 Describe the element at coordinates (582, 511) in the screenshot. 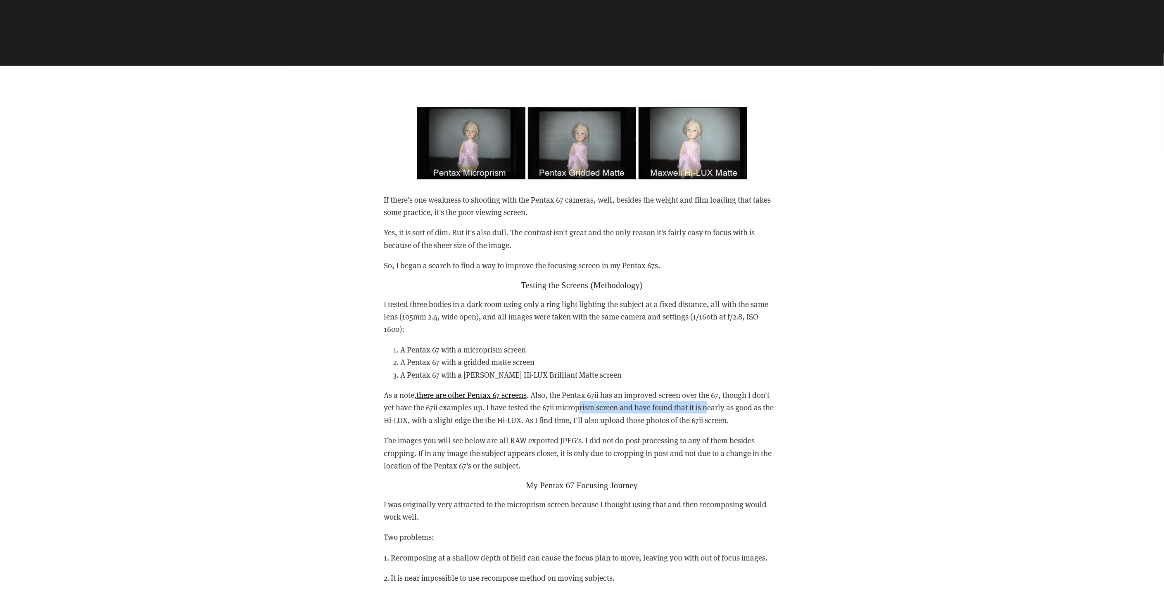

I see `p: I was originally very attracted to the microprism screen because I thought using that and then re...` at that location.